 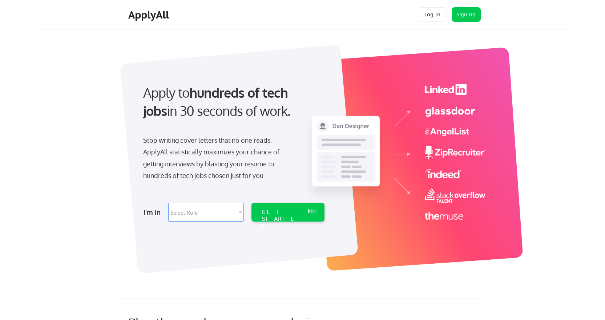 I want to click on strong: hundreds of tech jobs, so click(x=217, y=101).